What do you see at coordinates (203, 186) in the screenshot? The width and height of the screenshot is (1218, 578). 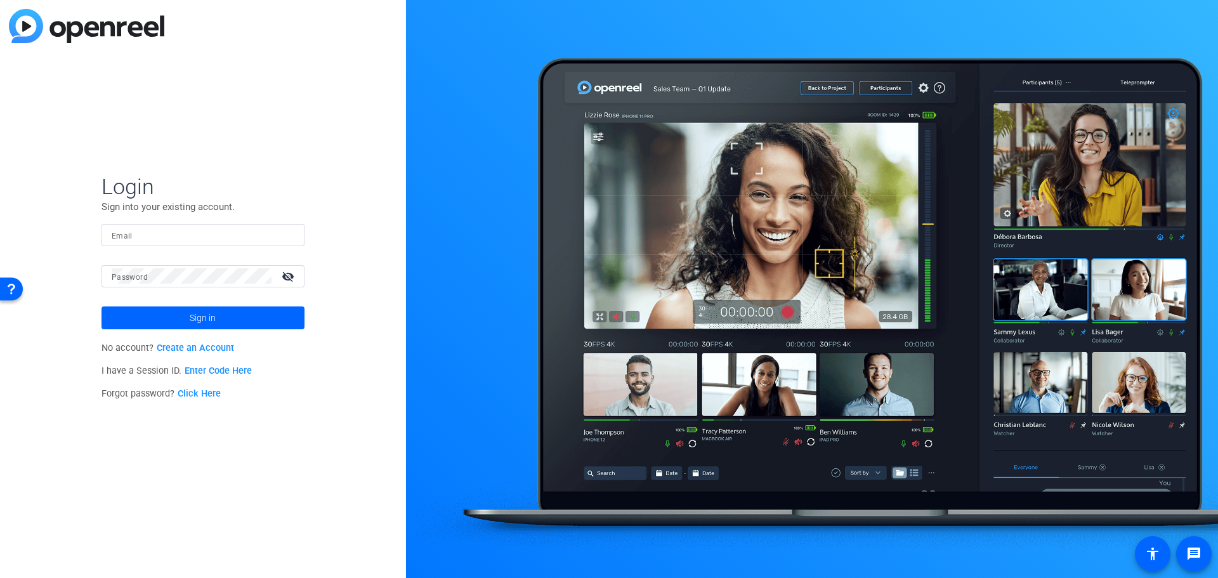 I see `span: Login` at bounding box center [203, 186].